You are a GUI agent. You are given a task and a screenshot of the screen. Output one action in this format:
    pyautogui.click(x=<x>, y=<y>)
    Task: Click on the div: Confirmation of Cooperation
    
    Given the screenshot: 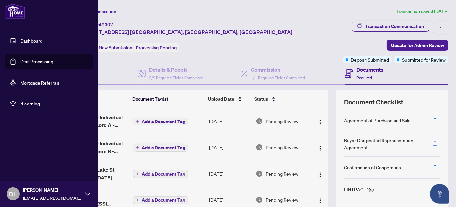 What is the action you would take?
    pyautogui.click(x=373, y=167)
    